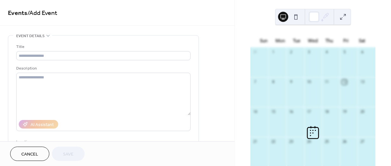 The height and width of the screenshot is (166, 391). What do you see at coordinates (309, 112) in the screenshot?
I see `div: 17` at bounding box center [309, 112].